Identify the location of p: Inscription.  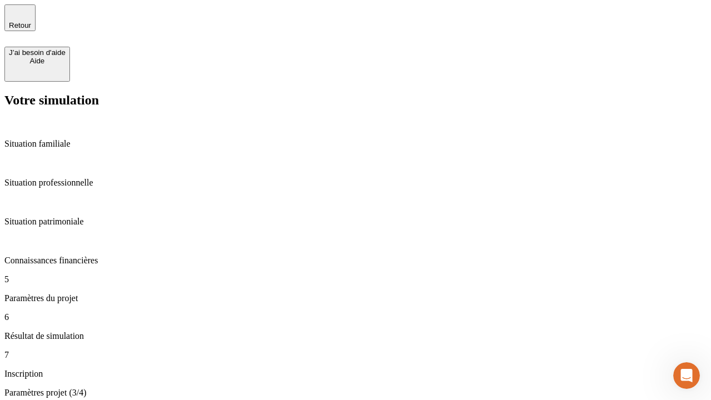
(356, 374).